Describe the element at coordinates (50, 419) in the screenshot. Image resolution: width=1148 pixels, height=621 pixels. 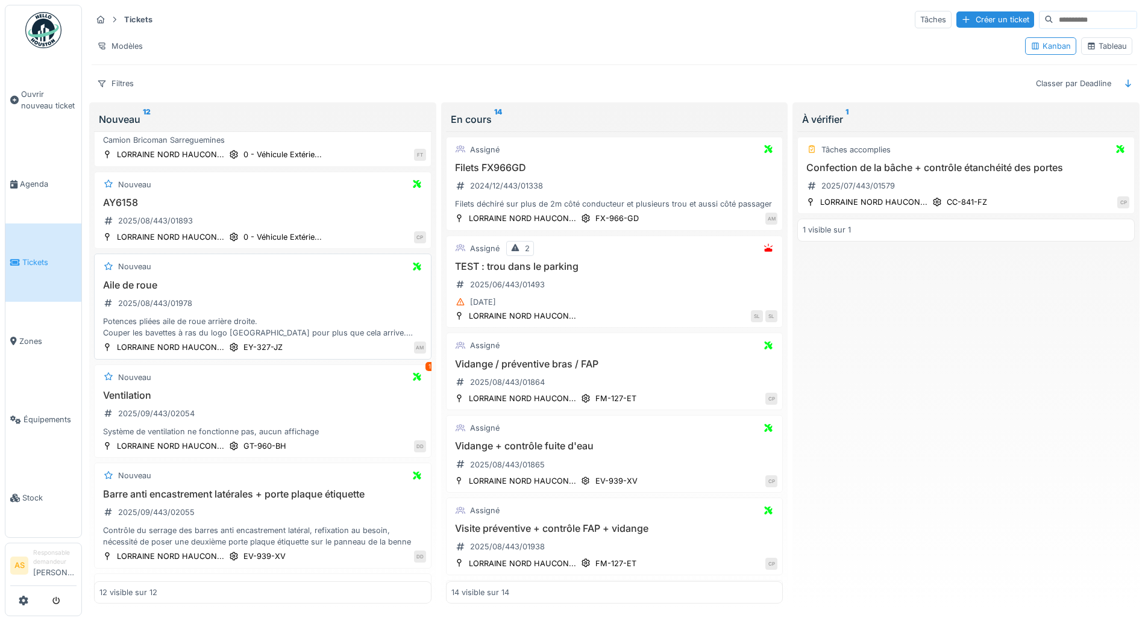
I see `span: Équipements` at that location.